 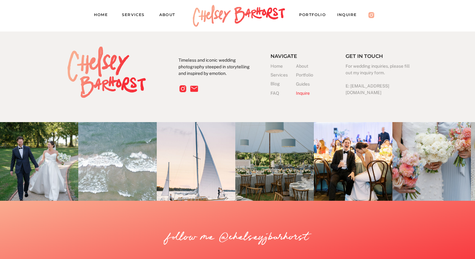 I want to click on a: PORTFOLIO, so click(x=315, y=16).